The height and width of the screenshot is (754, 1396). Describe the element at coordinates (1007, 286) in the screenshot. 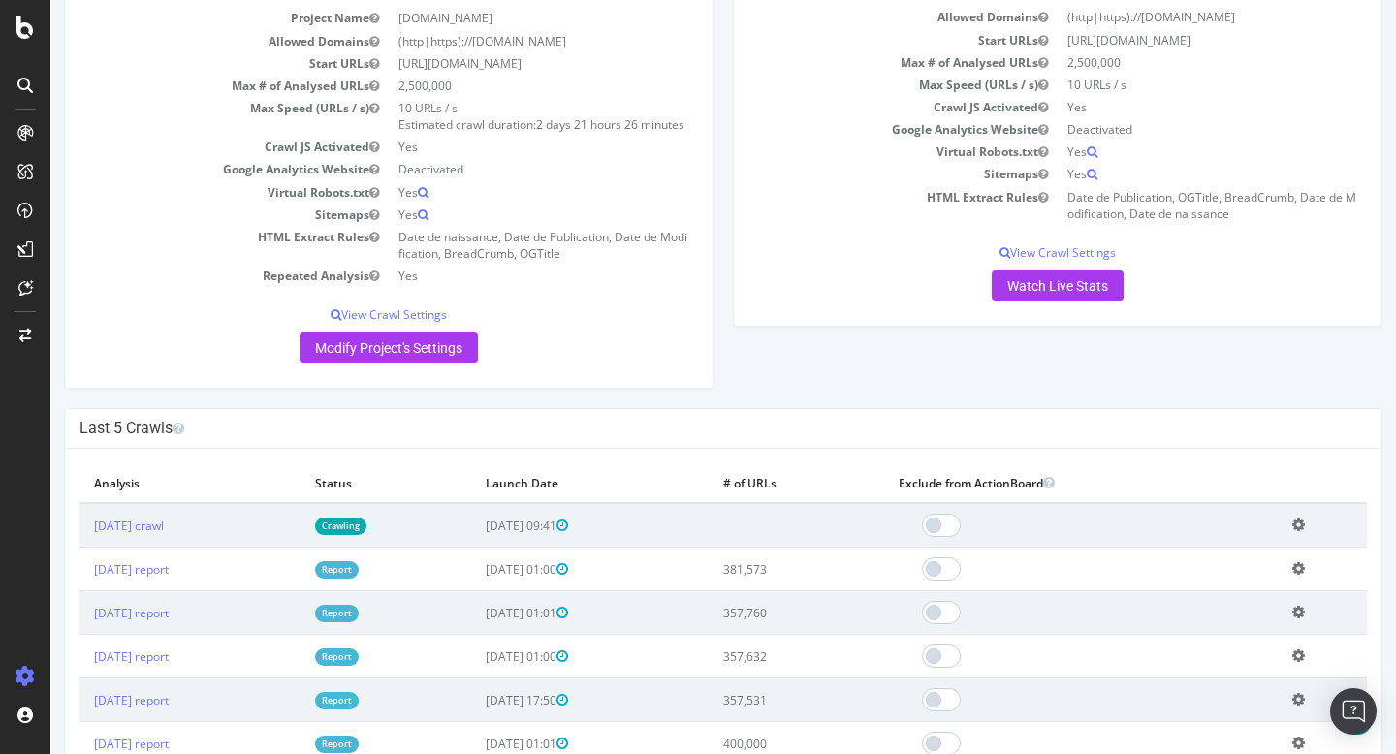

I see `a: Watch Live Stats` at that location.